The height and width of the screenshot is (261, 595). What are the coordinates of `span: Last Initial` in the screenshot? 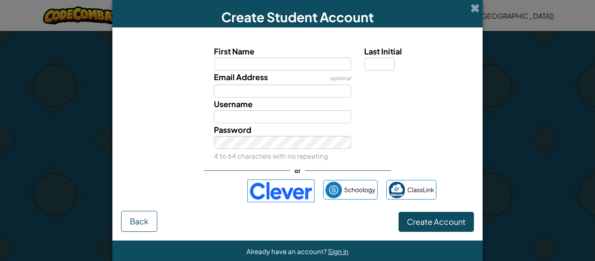 It's located at (383, 51).